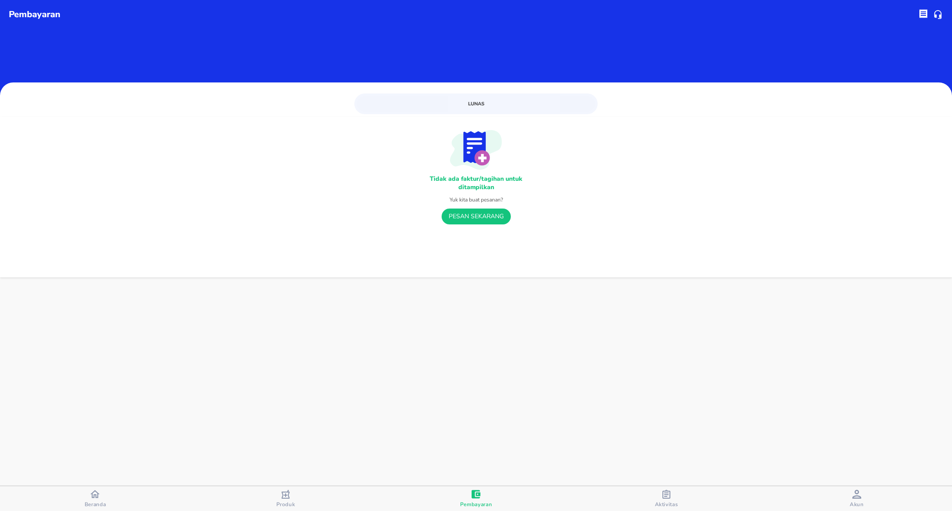  Describe the element at coordinates (476, 216) in the screenshot. I see `button: PESAN SEKARANG` at that location.